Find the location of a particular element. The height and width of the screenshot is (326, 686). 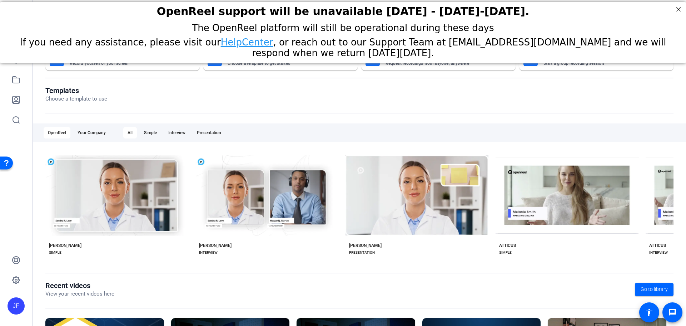

div: Interview is located at coordinates (177, 133).